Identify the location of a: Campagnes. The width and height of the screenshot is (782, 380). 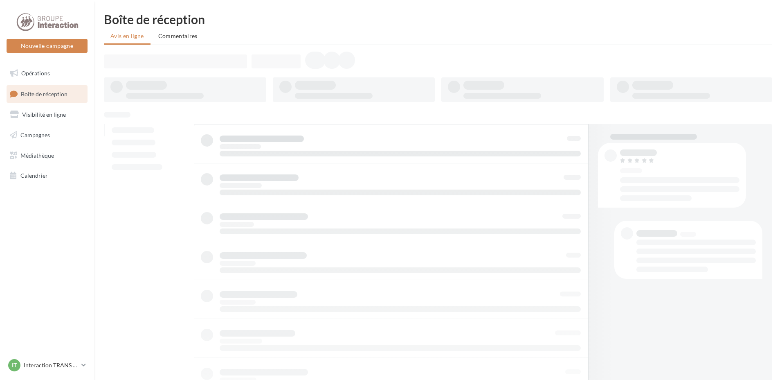
(47, 135).